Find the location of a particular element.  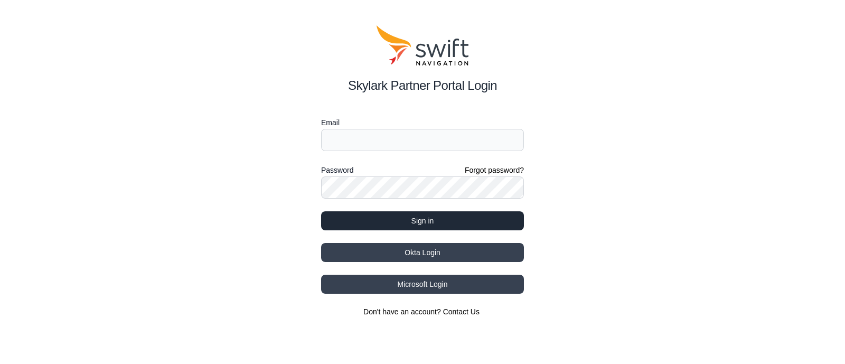

section: Don't have an account? is located at coordinates (423, 312).